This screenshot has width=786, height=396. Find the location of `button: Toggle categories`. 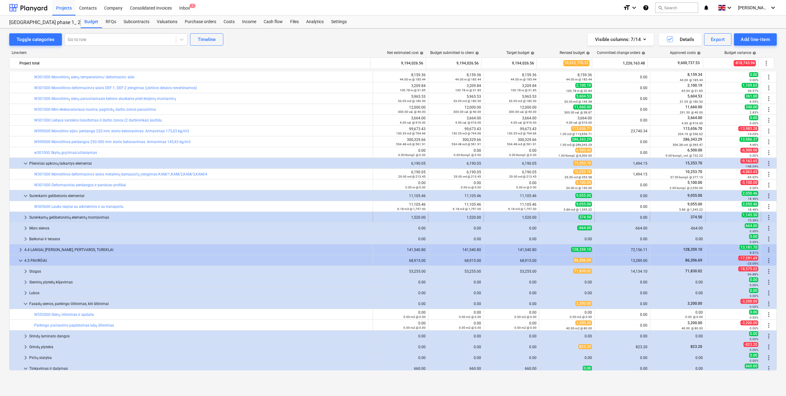

button: Toggle categories is located at coordinates (35, 39).